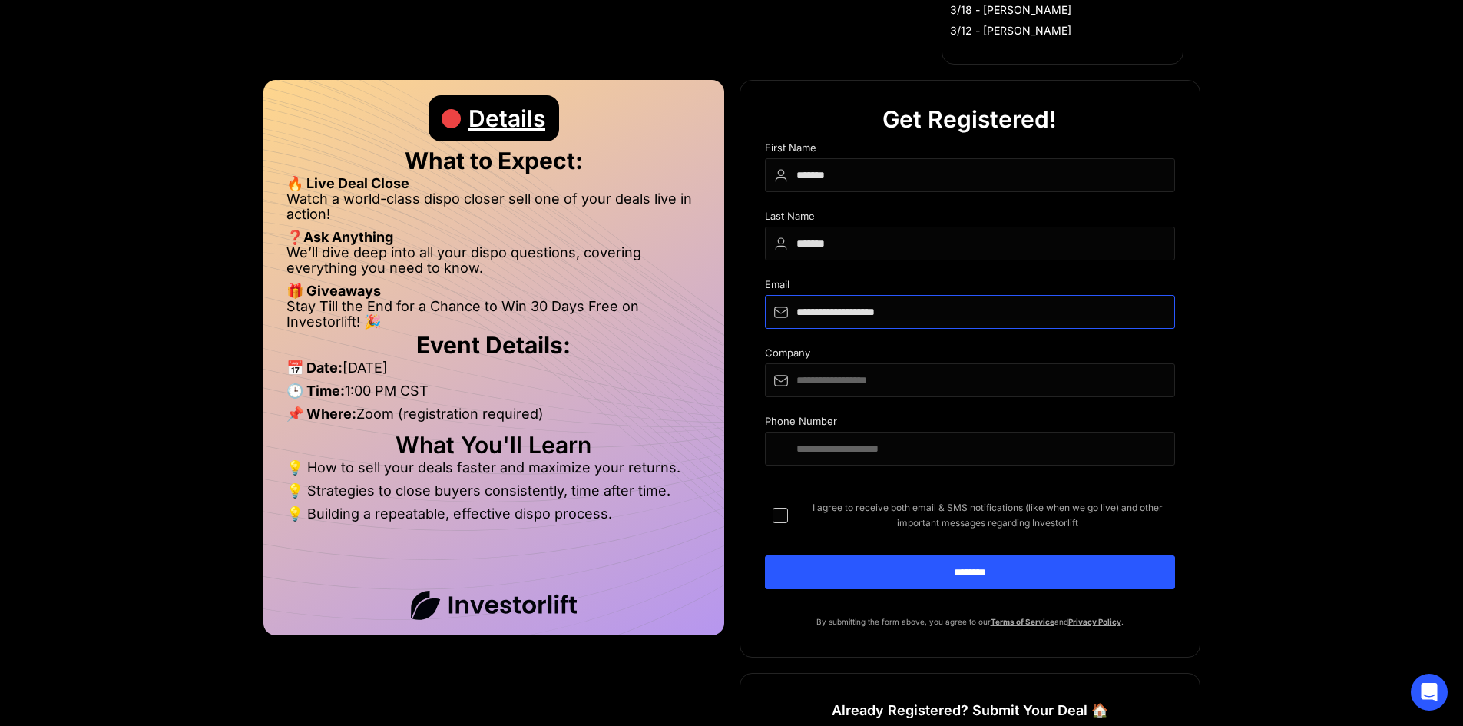 This screenshot has height=726, width=1463. What do you see at coordinates (507, 118) in the screenshot?
I see `div: Details` at bounding box center [507, 118].